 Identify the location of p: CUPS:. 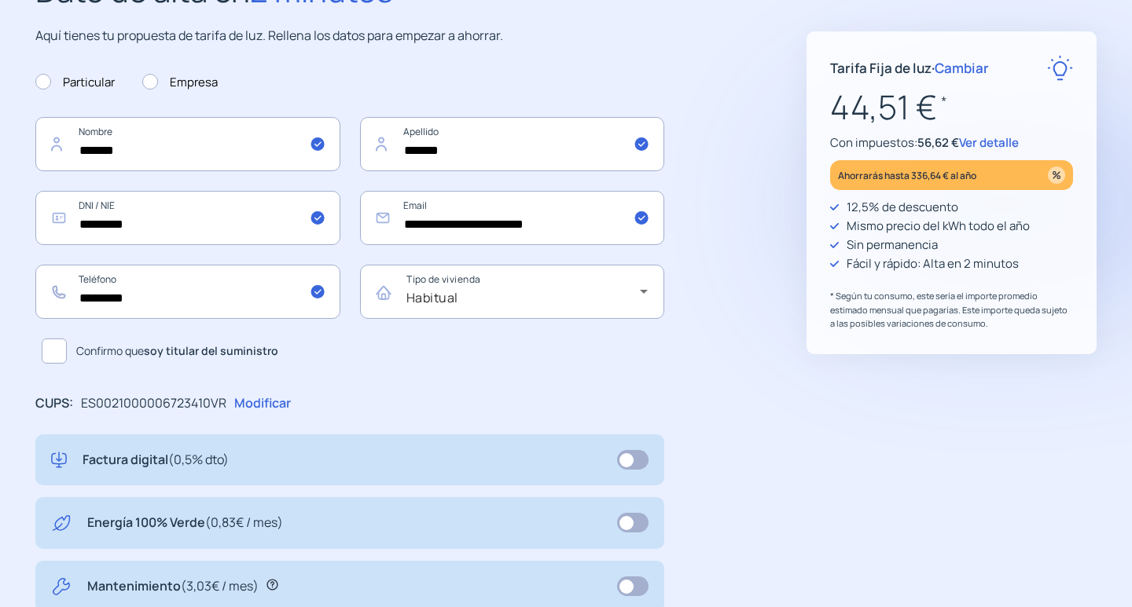
(54, 404).